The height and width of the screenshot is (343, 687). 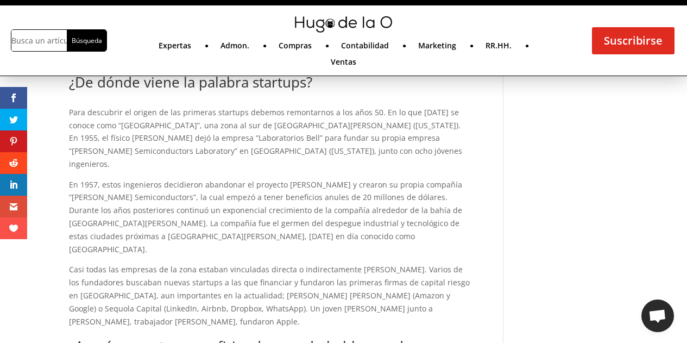 I want to click on input: Busca un artículo, so click(x=39, y=40).